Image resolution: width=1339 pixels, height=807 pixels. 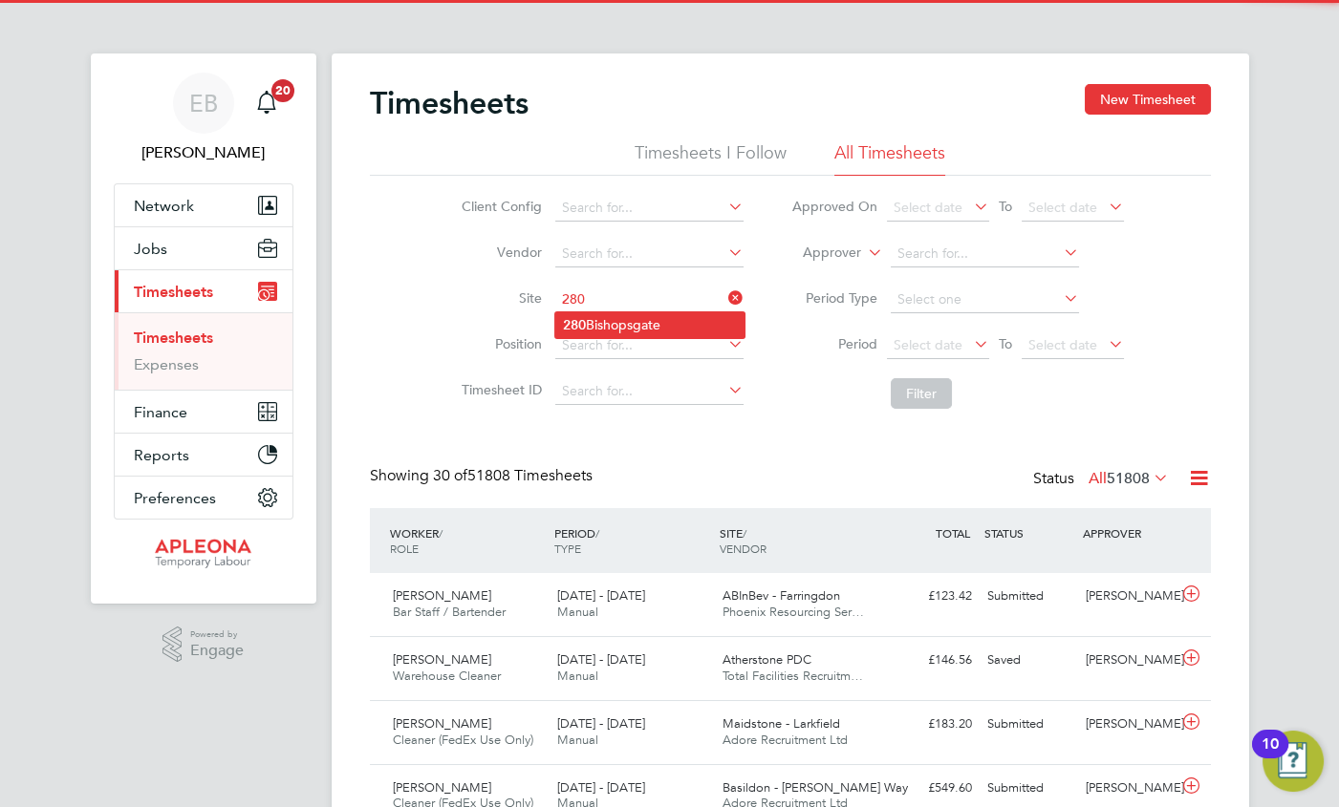 What do you see at coordinates (742, 549) in the screenshot?
I see `span: VENDOR` at bounding box center [742, 549].